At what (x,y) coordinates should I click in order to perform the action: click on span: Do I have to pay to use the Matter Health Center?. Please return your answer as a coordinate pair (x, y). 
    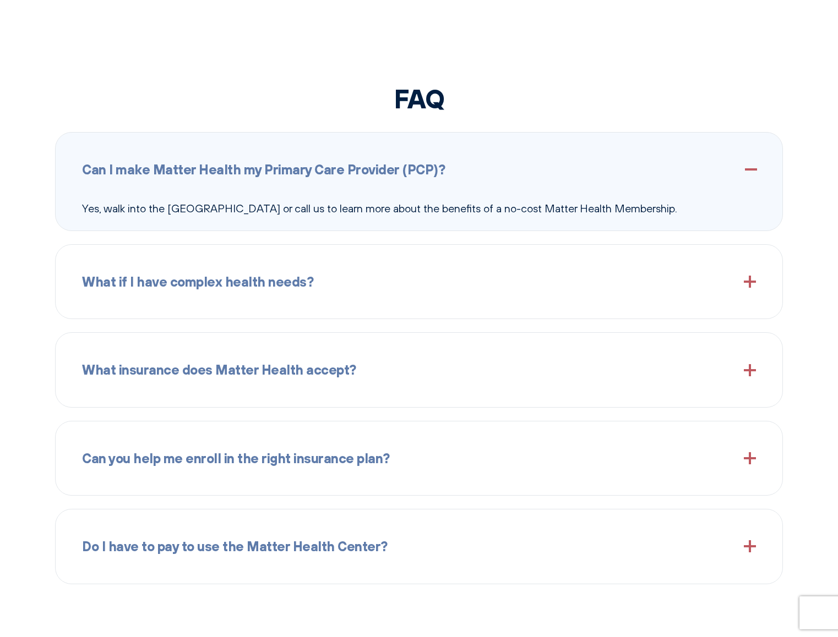
    Looking at the image, I should click on (234, 547).